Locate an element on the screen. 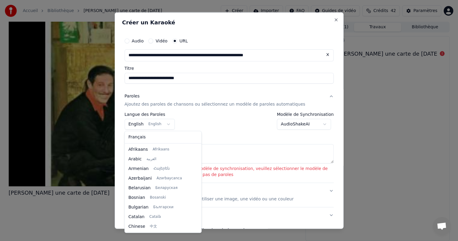 Image resolution: width=458 pixels, height=241 pixels. span: Bosanski is located at coordinates (158, 197).